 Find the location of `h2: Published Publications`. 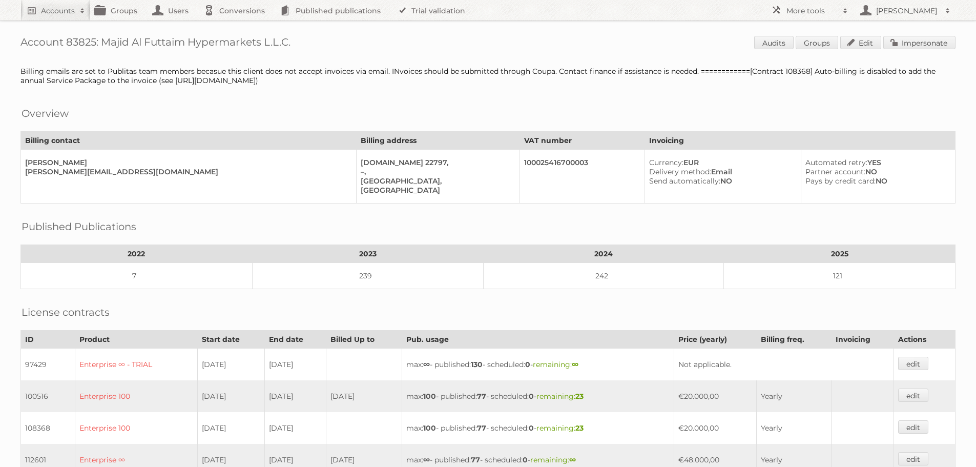

h2: Published Publications is located at coordinates (79, 226).